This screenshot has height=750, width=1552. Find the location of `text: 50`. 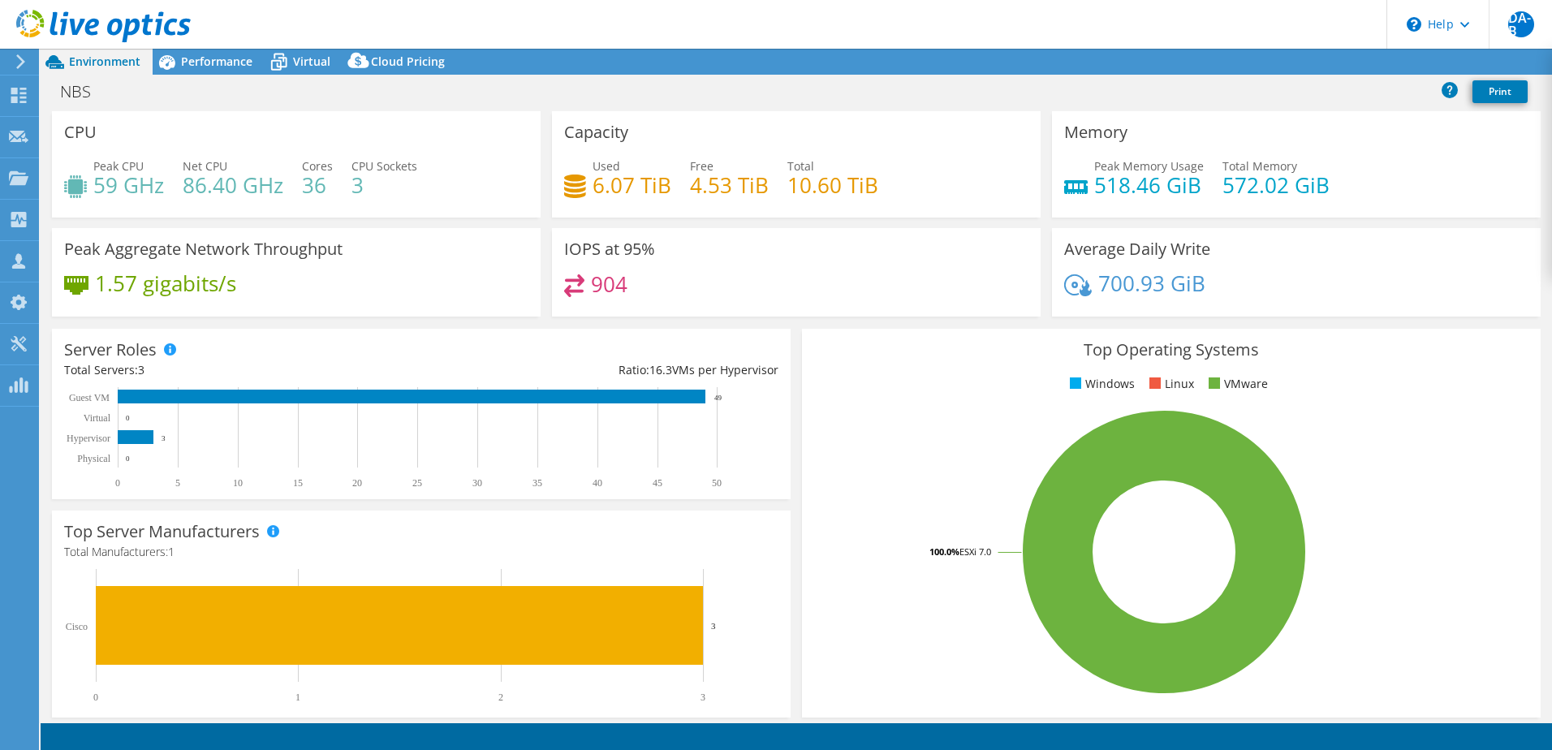

text: 50 is located at coordinates (717, 483).